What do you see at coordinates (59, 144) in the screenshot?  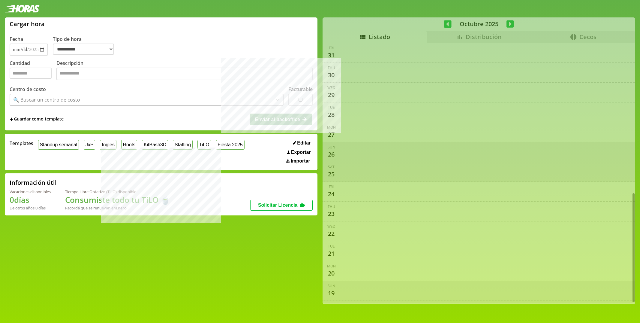 I see `button: Standup semanal` at bounding box center [59, 144].